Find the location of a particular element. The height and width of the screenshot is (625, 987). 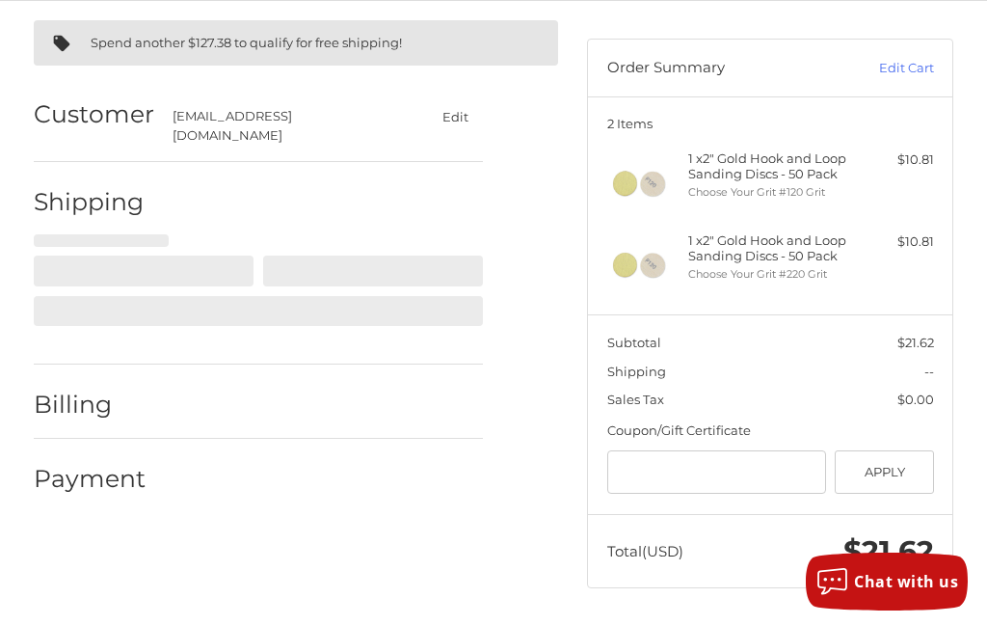

span: Chat with us is located at coordinates (906, 581).